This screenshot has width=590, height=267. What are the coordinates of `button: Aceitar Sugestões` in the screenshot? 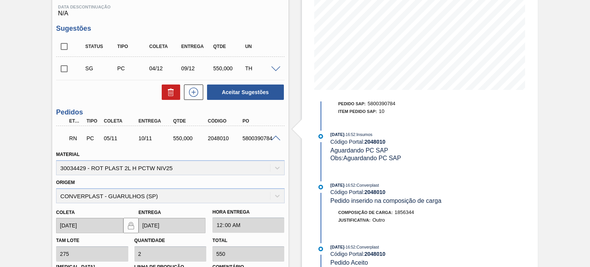 It's located at (245, 92).